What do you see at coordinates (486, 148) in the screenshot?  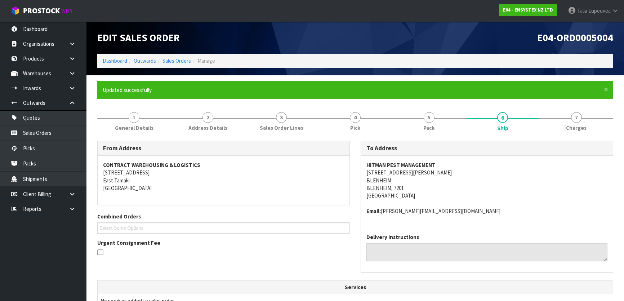 I see `h3: To Address` at bounding box center [486, 148].